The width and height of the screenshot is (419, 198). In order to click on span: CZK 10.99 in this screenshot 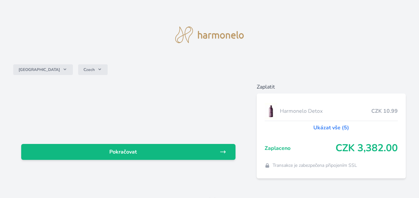, I will do `click(385, 111)`.